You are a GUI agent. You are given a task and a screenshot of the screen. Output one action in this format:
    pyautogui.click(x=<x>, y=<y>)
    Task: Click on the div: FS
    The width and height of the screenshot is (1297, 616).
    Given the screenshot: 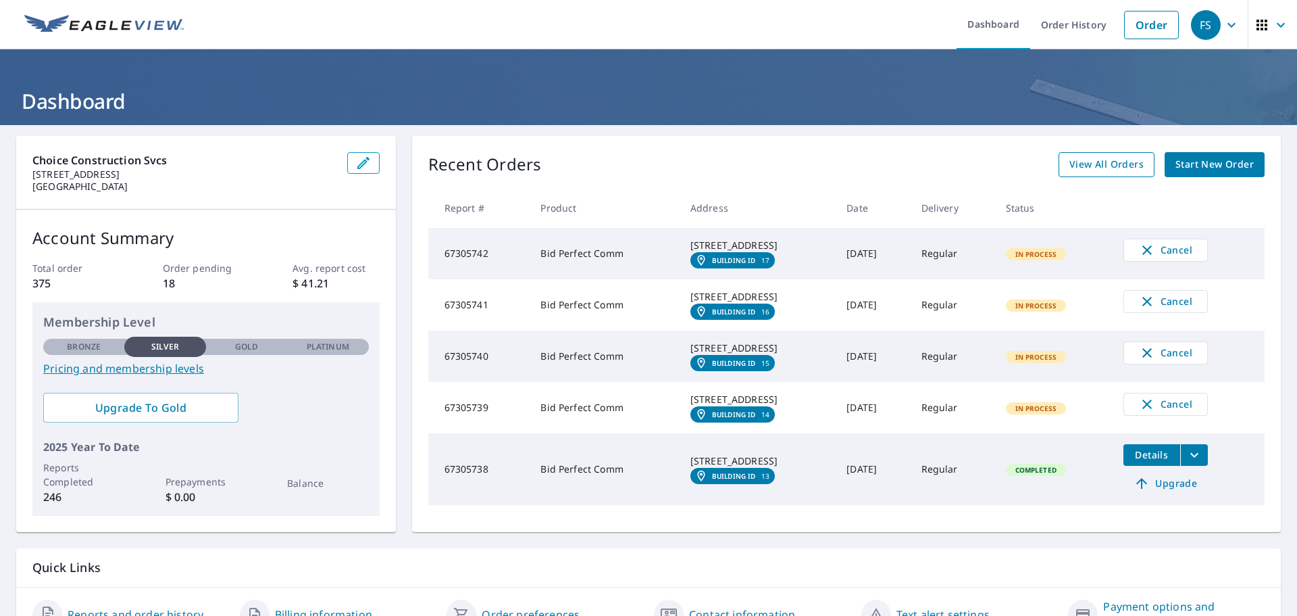 What is the action you would take?
    pyautogui.click(x=1206, y=25)
    